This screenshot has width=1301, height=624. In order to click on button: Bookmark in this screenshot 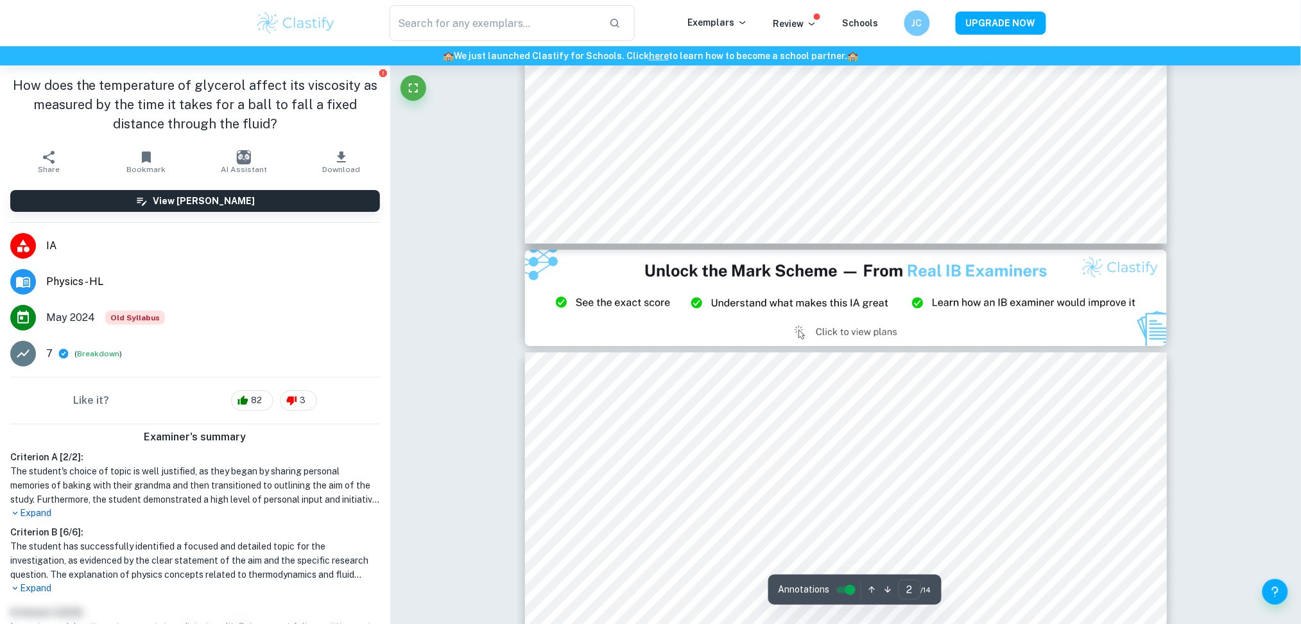, I will do `click(146, 162)`.